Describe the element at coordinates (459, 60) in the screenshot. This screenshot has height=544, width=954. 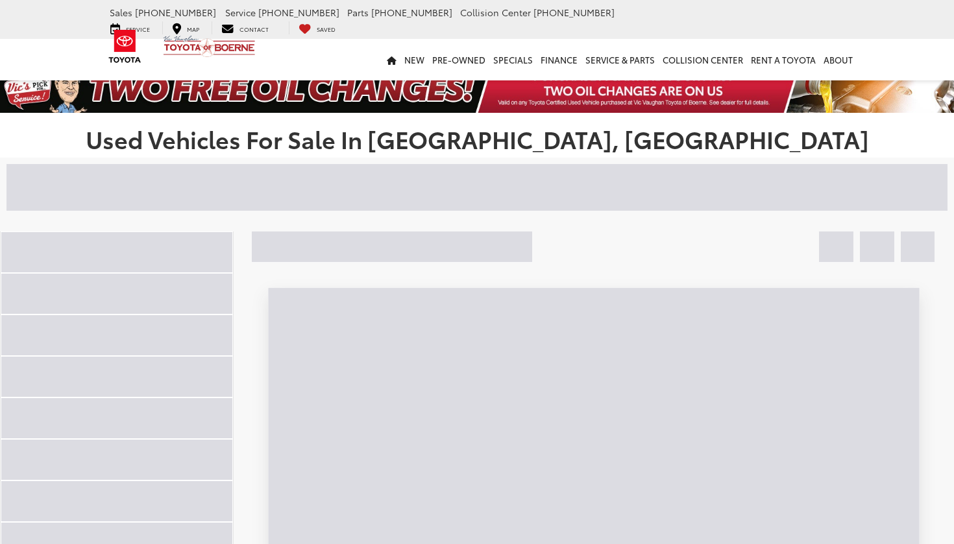
I see `a: Pre-Owned` at that location.